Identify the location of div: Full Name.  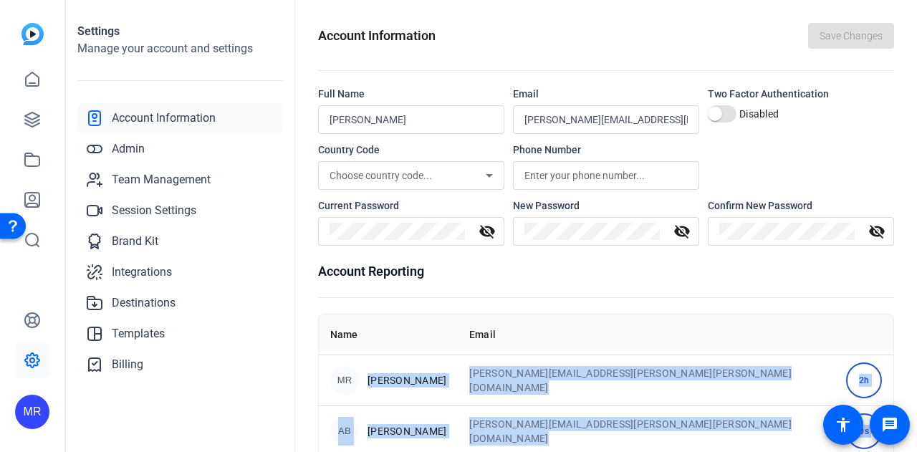
(411, 94).